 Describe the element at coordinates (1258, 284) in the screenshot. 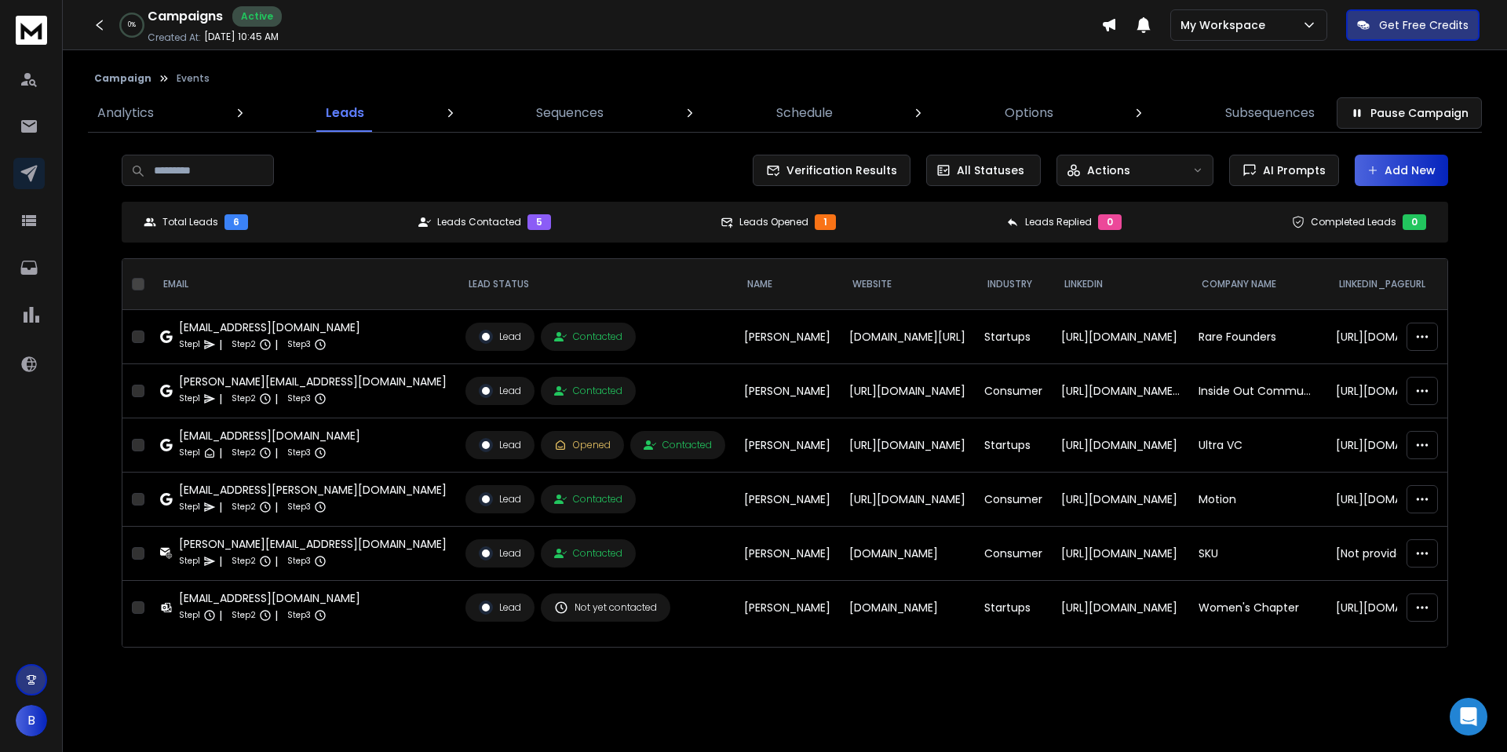

I see `th: Company Name` at that location.